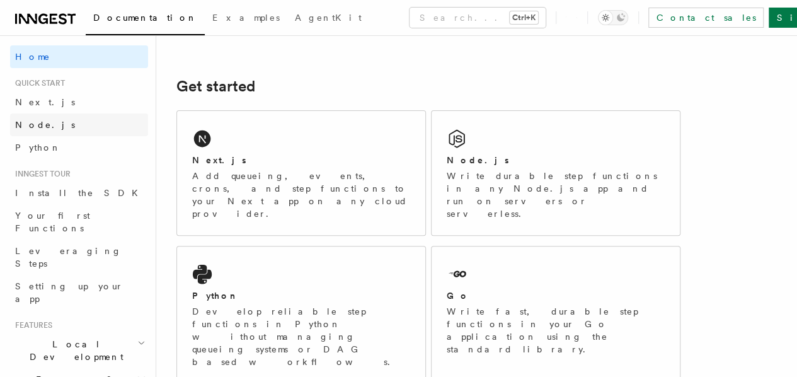 The width and height of the screenshot is (797, 377). I want to click on a: Next.jsAdd queueing, events, crons, and step functions to your Next app on any cloud provider., so click(301, 173).